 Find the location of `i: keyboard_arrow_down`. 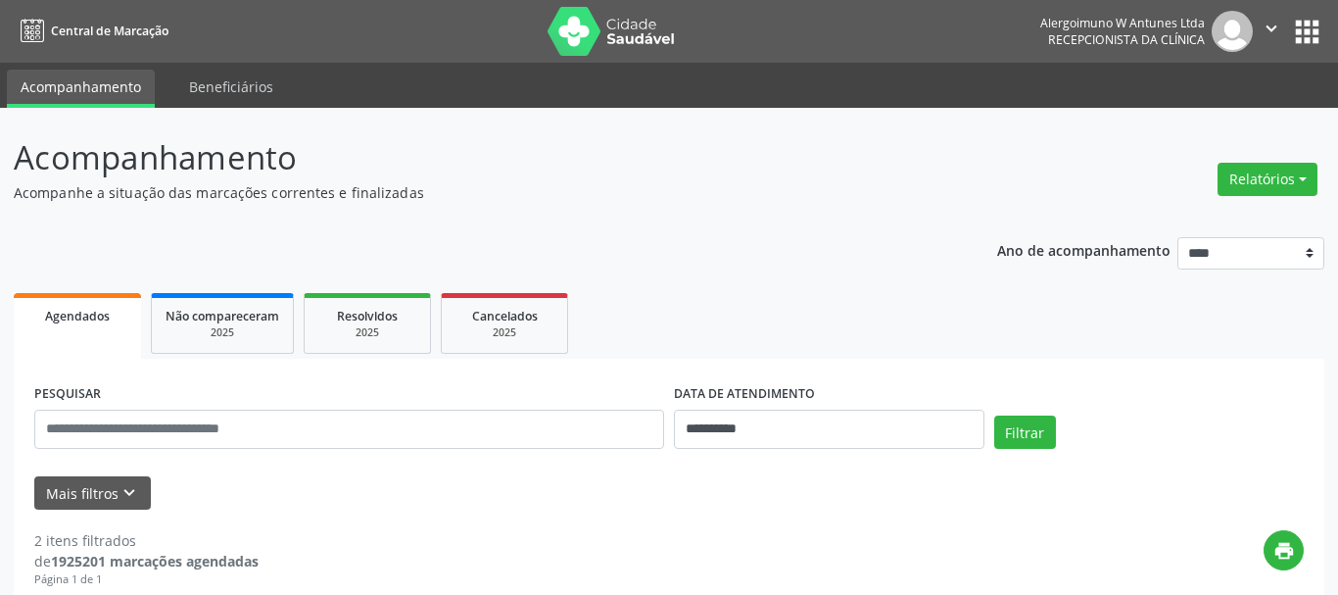

i: keyboard_arrow_down is located at coordinates (129, 493).